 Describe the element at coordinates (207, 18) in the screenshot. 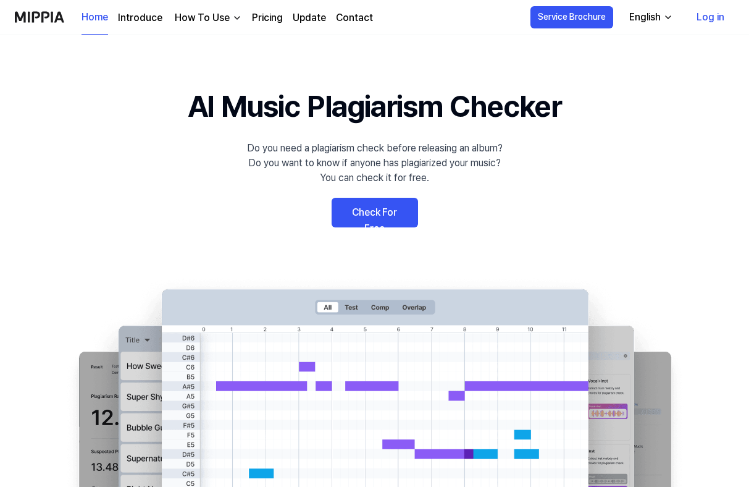

I see `button: How To Use` at that location.